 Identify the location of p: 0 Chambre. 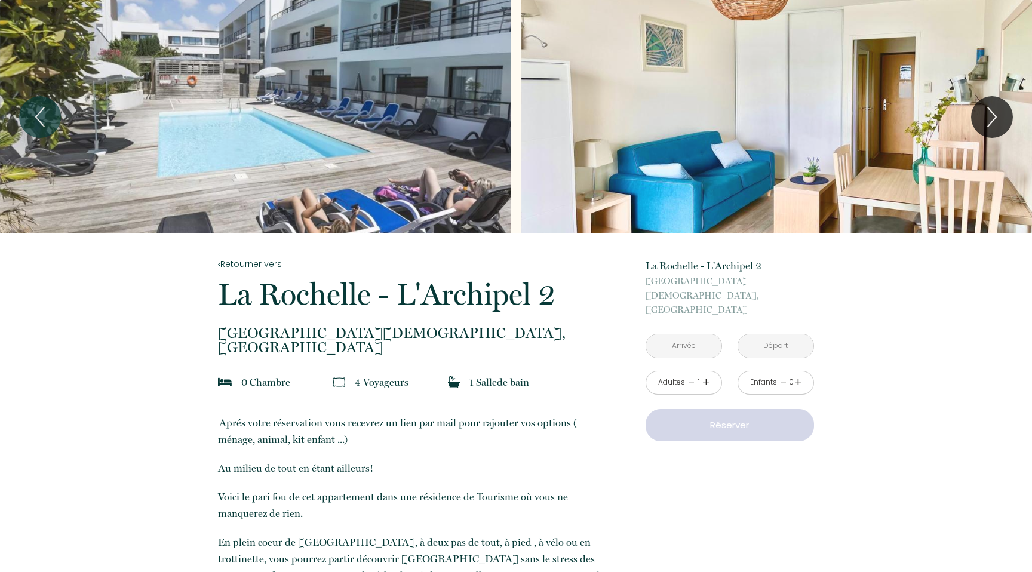
(266, 382).